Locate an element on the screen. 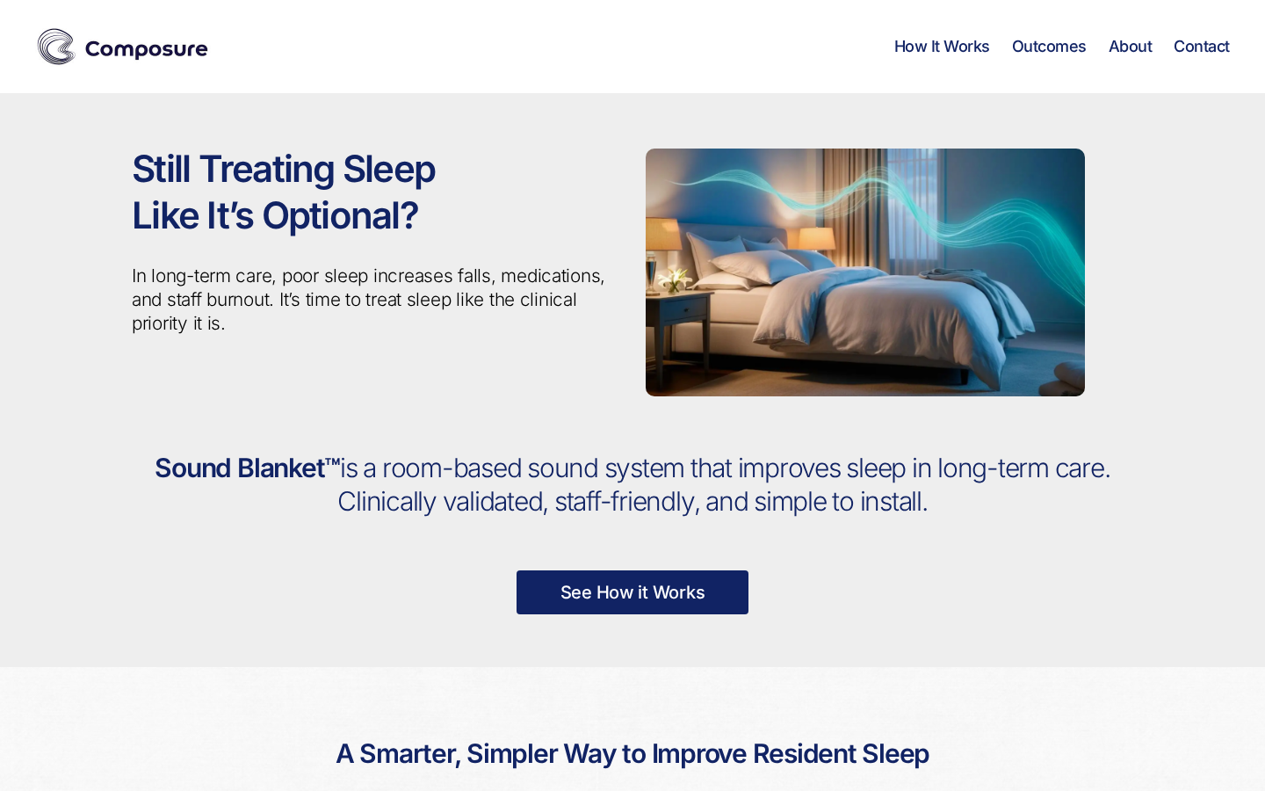 The image size is (1265, 791). a: About is located at coordinates (1131, 47).